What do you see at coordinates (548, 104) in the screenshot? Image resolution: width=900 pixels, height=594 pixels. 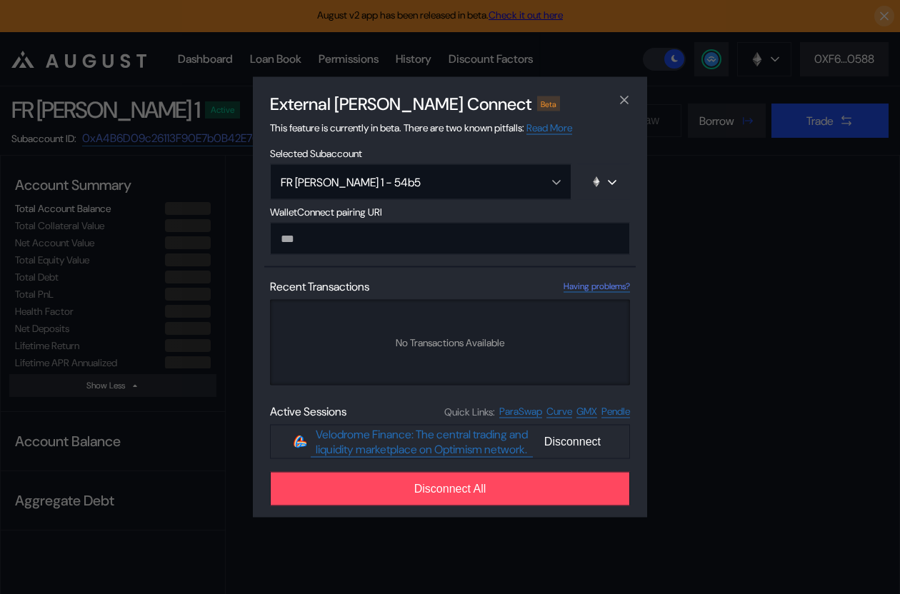 I see `div: Beta` at bounding box center [548, 104].